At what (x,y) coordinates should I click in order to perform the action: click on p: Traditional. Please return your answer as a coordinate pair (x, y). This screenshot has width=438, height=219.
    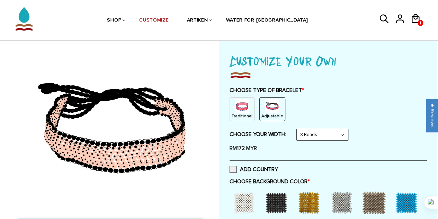
    Looking at the image, I should click on (242, 116).